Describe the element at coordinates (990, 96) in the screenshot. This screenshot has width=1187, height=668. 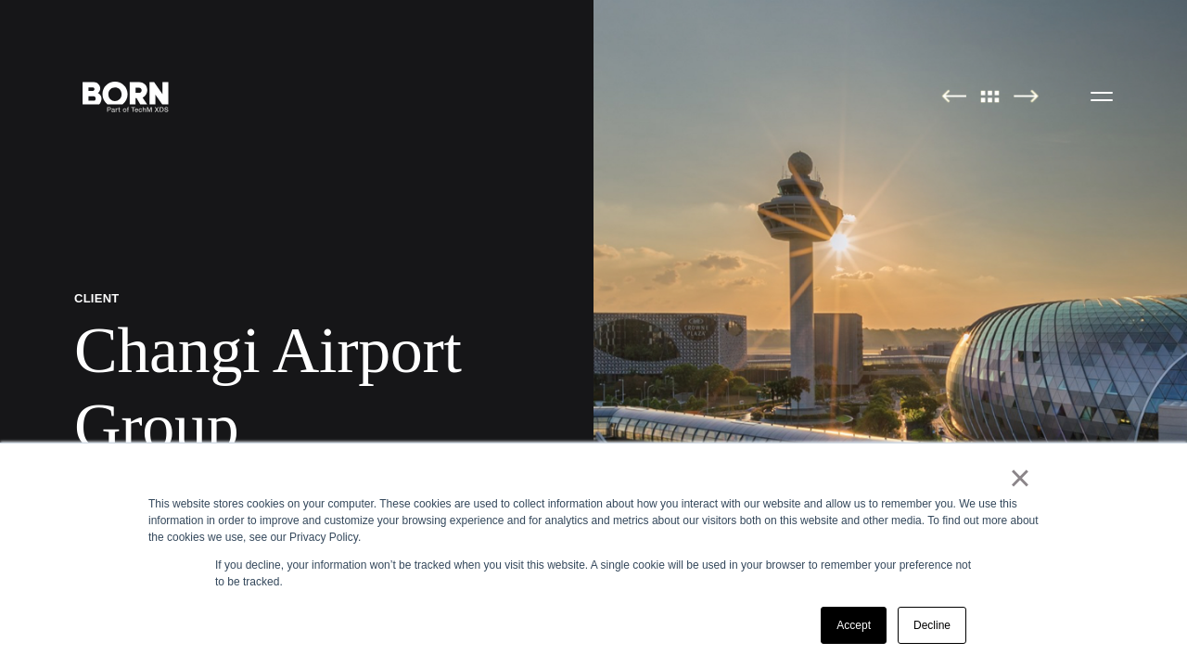
I see `img: All Pages` at that location.